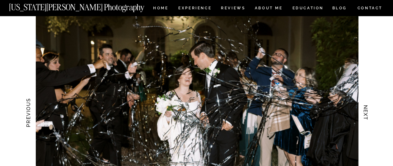 Image resolution: width=393 pixels, height=166 pixels. Describe the element at coordinates (232, 9) in the screenshot. I see `nav: REVIEWS` at that location.